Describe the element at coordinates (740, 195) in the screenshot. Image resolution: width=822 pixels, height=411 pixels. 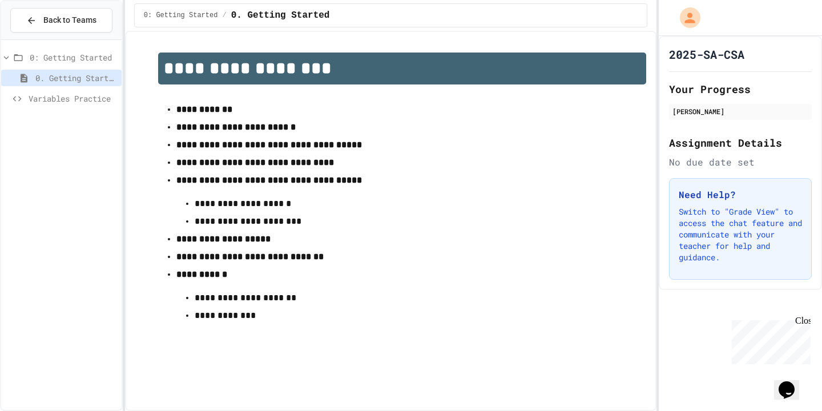
I see `h3: Need Help?` at that location.